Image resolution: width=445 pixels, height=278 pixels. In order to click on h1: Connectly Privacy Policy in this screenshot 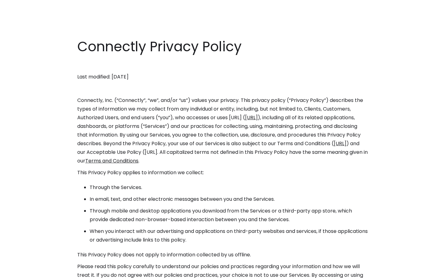, I will do `click(222, 47)`.